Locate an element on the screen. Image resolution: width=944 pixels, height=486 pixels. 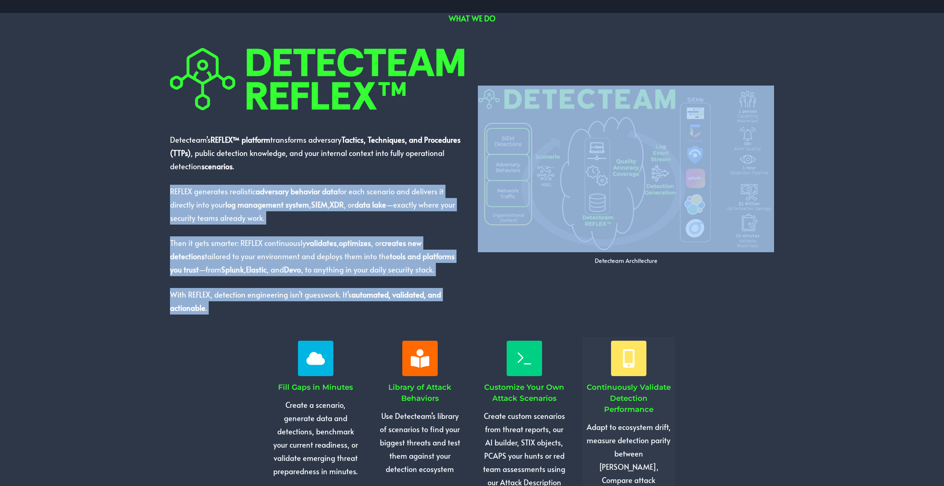
strong: log management system is located at coordinates (267, 205).